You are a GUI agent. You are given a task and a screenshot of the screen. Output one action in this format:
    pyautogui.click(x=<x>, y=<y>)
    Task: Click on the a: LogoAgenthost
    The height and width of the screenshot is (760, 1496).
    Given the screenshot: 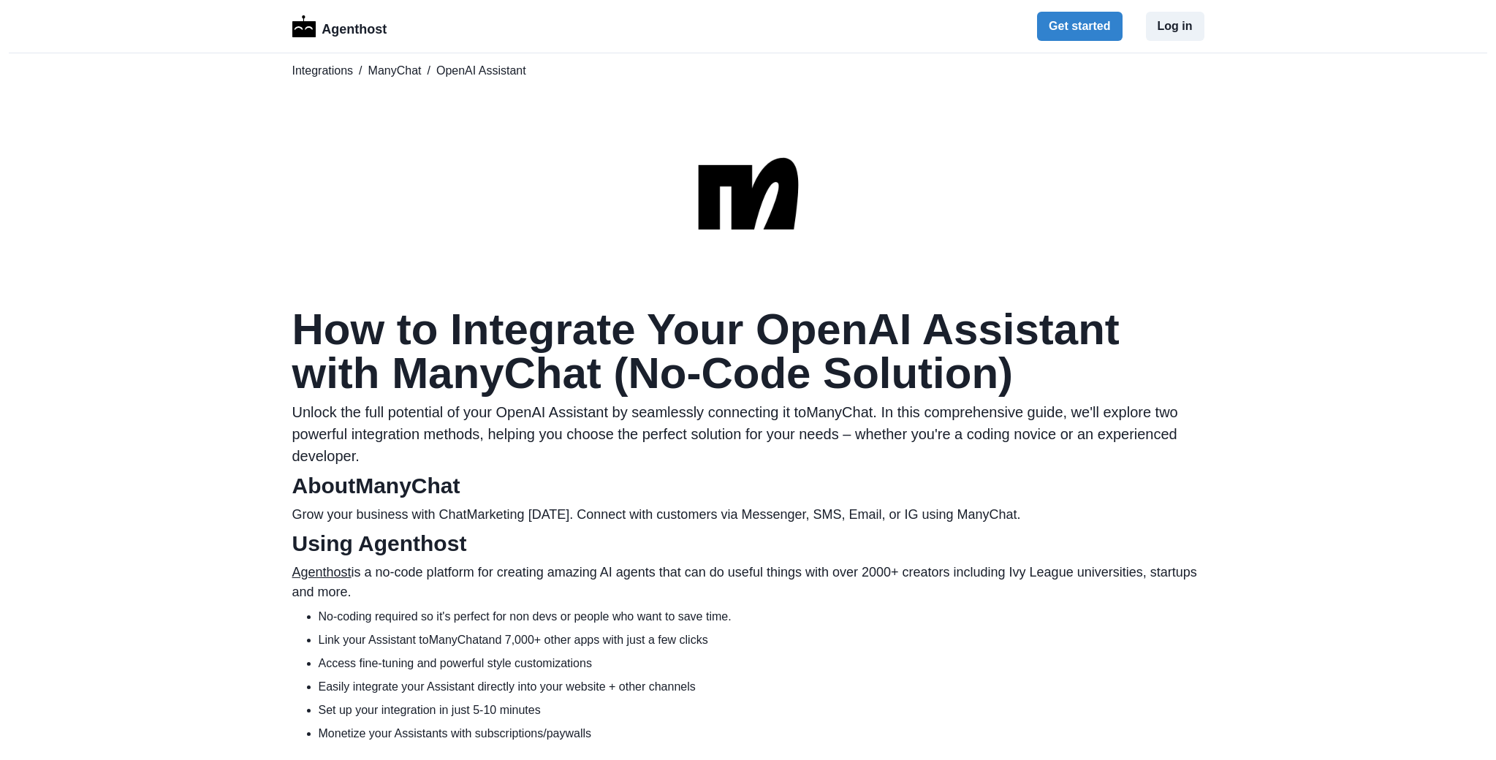 What is the action you would take?
    pyautogui.click(x=340, y=26)
    